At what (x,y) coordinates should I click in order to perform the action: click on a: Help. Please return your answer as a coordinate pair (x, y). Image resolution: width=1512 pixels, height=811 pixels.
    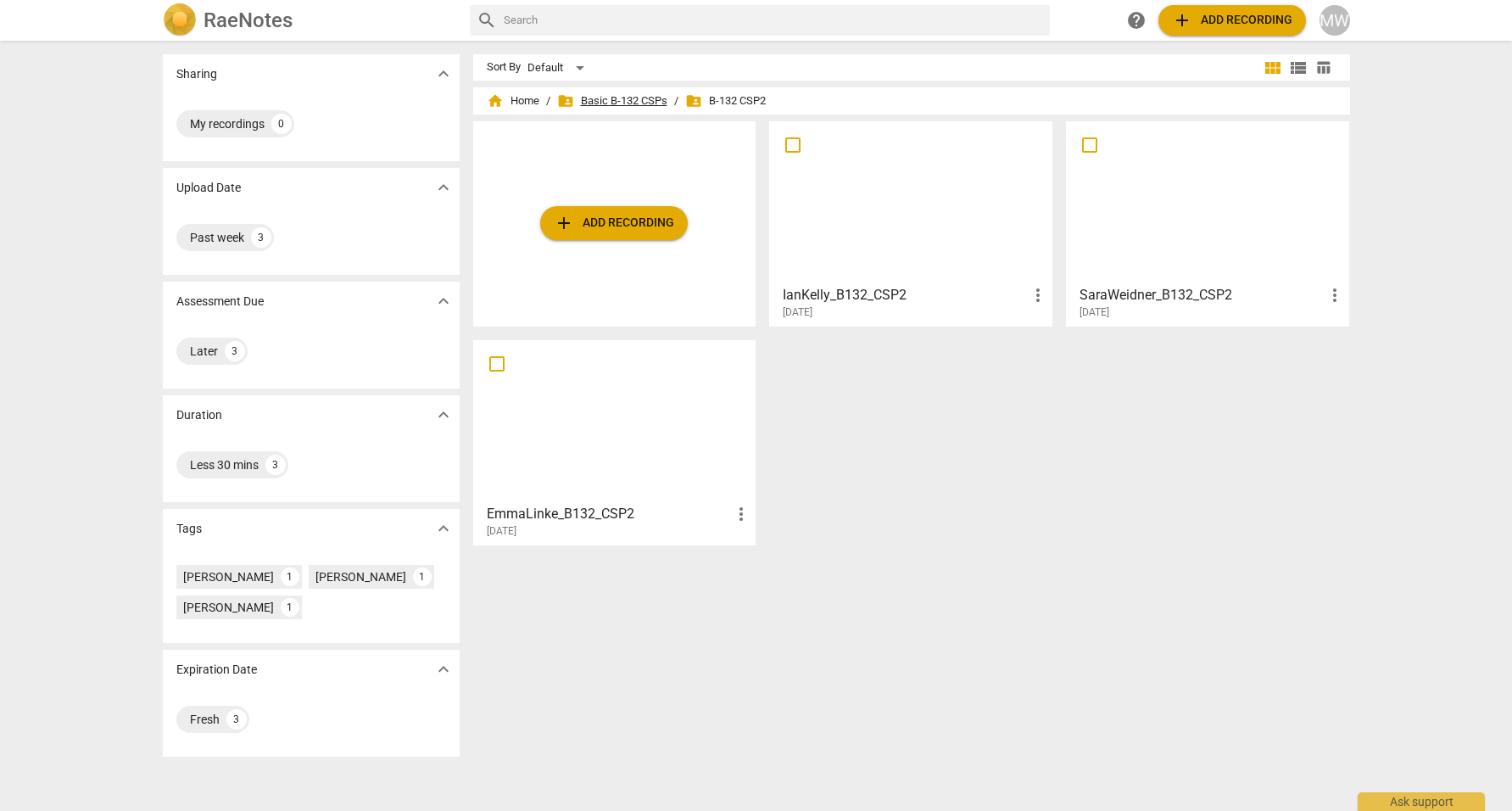
    Looking at the image, I should click on (1136, 21).